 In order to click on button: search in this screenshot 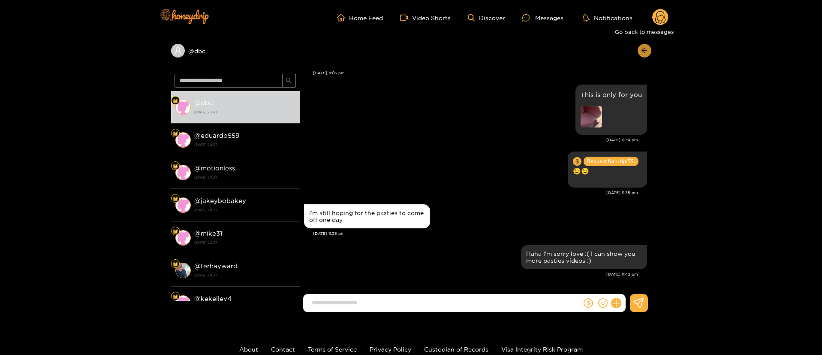, I will do `click(289, 81)`.